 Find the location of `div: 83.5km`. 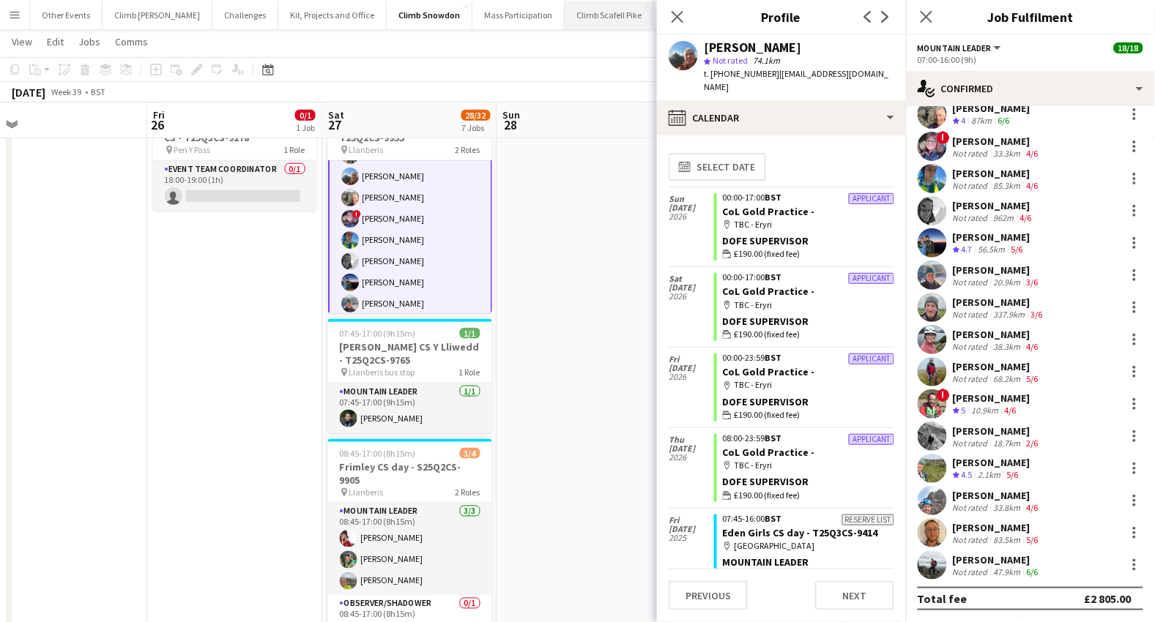

div: 83.5km is located at coordinates (1007, 540).